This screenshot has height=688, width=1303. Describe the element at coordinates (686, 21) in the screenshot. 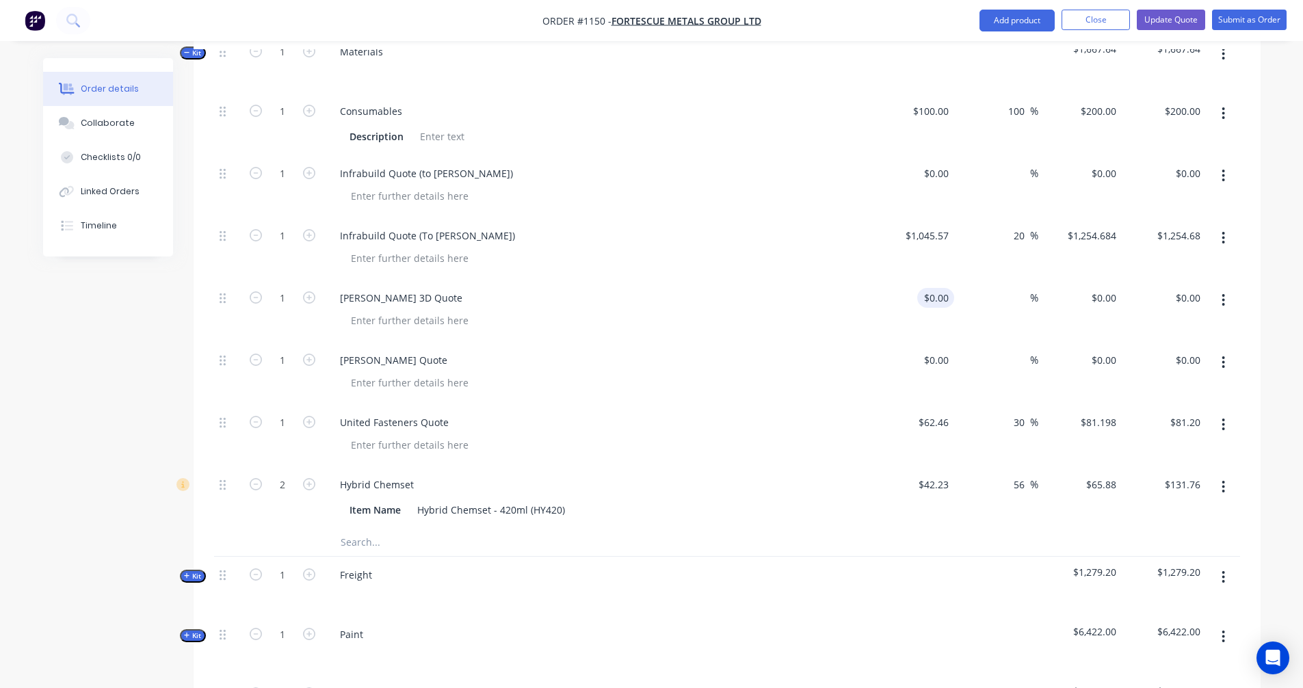

I see `span: FORTESCUE METALS GROUP LTD` at that location.